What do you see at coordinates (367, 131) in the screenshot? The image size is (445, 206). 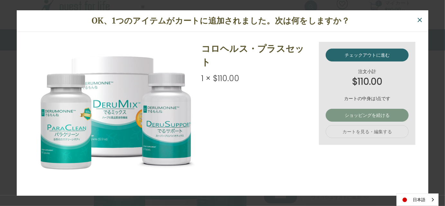 I see `a: カートを見る・編集する` at bounding box center [367, 131].